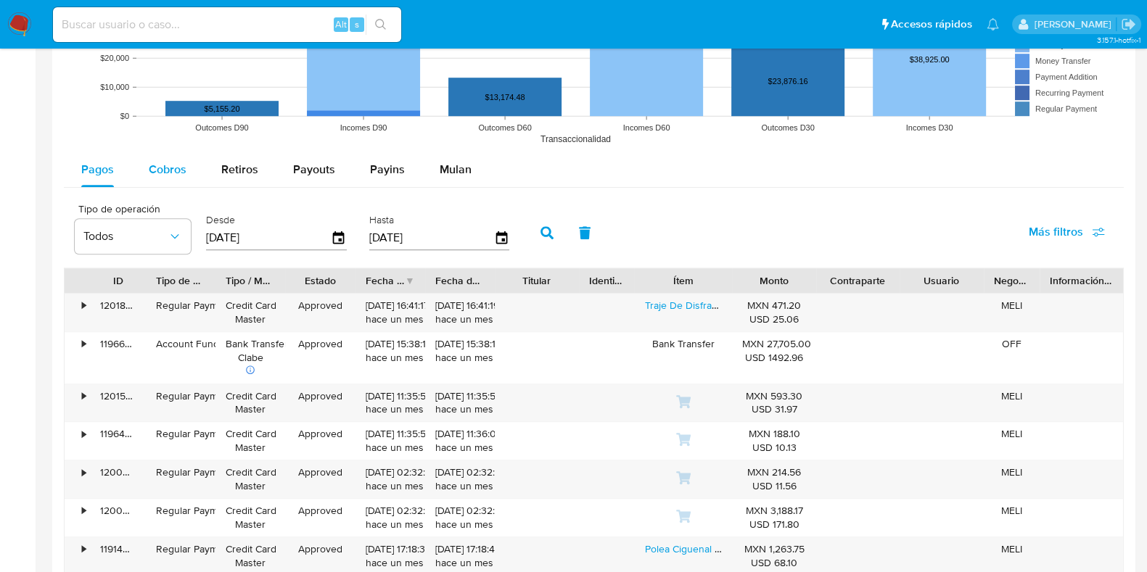 Image resolution: width=1147 pixels, height=572 pixels. What do you see at coordinates (1128, 24) in the screenshot?
I see `a: Salir` at bounding box center [1128, 24].